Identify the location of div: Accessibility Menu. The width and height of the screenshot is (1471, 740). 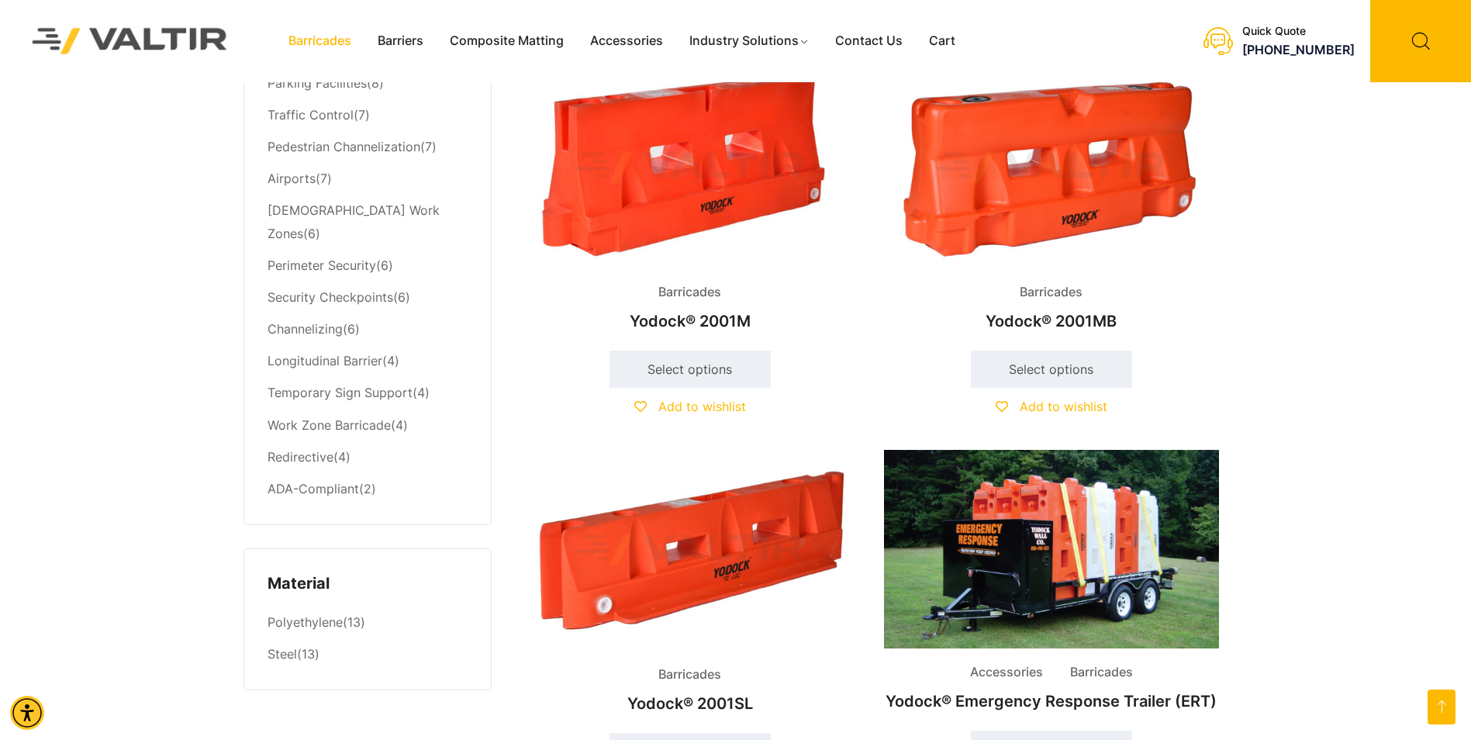
(27, 713).